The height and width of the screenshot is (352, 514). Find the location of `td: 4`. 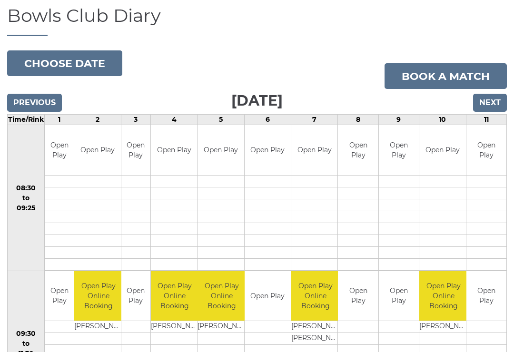

td: 4 is located at coordinates (174, 120).